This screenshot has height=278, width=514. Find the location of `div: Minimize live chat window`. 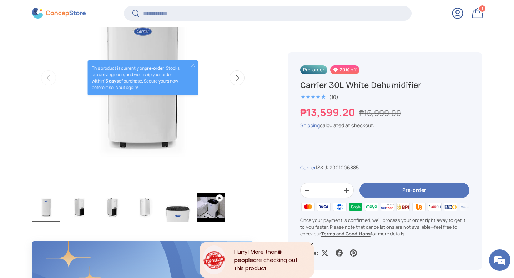

div: Minimize live chat window is located at coordinates (126, 12).